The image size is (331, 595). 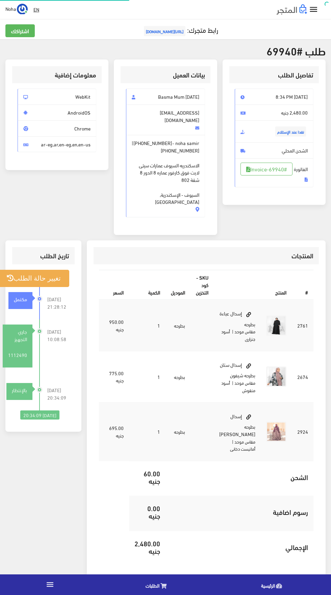 I want to click on a: الطلبات, so click(x=158, y=585).